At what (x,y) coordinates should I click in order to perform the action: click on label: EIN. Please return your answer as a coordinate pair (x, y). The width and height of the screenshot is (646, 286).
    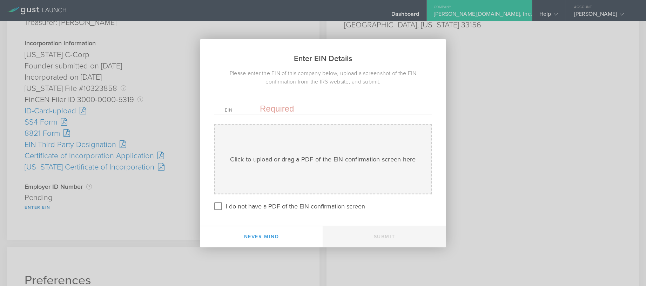
    Looking at the image, I should click on (242, 110).